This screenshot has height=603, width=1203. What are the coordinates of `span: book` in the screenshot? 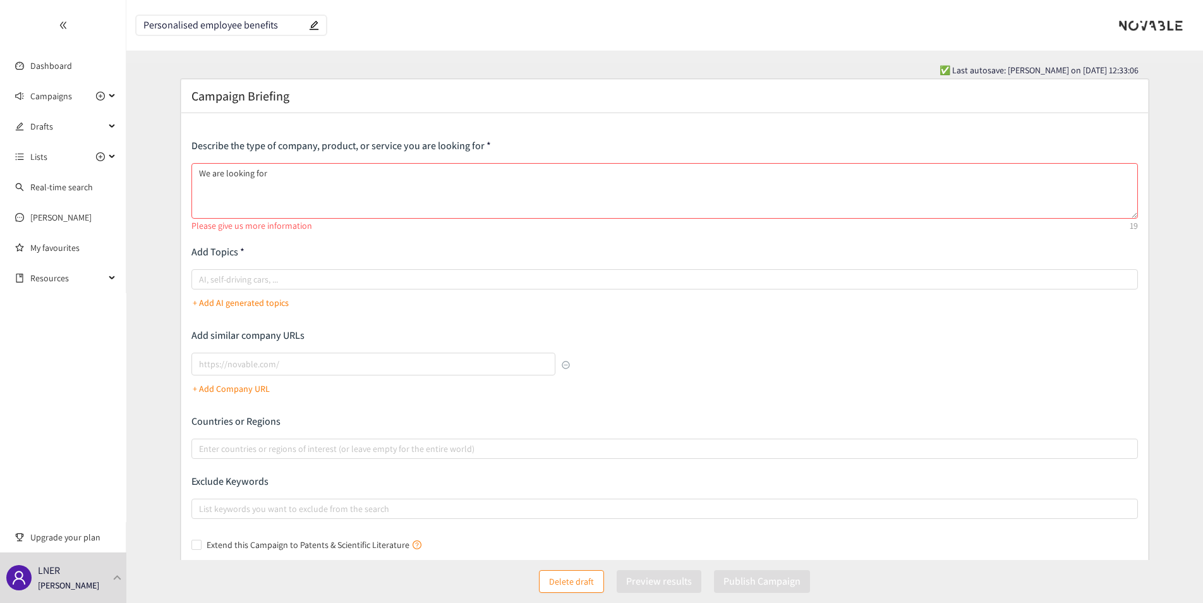 It's located at (20, 278).